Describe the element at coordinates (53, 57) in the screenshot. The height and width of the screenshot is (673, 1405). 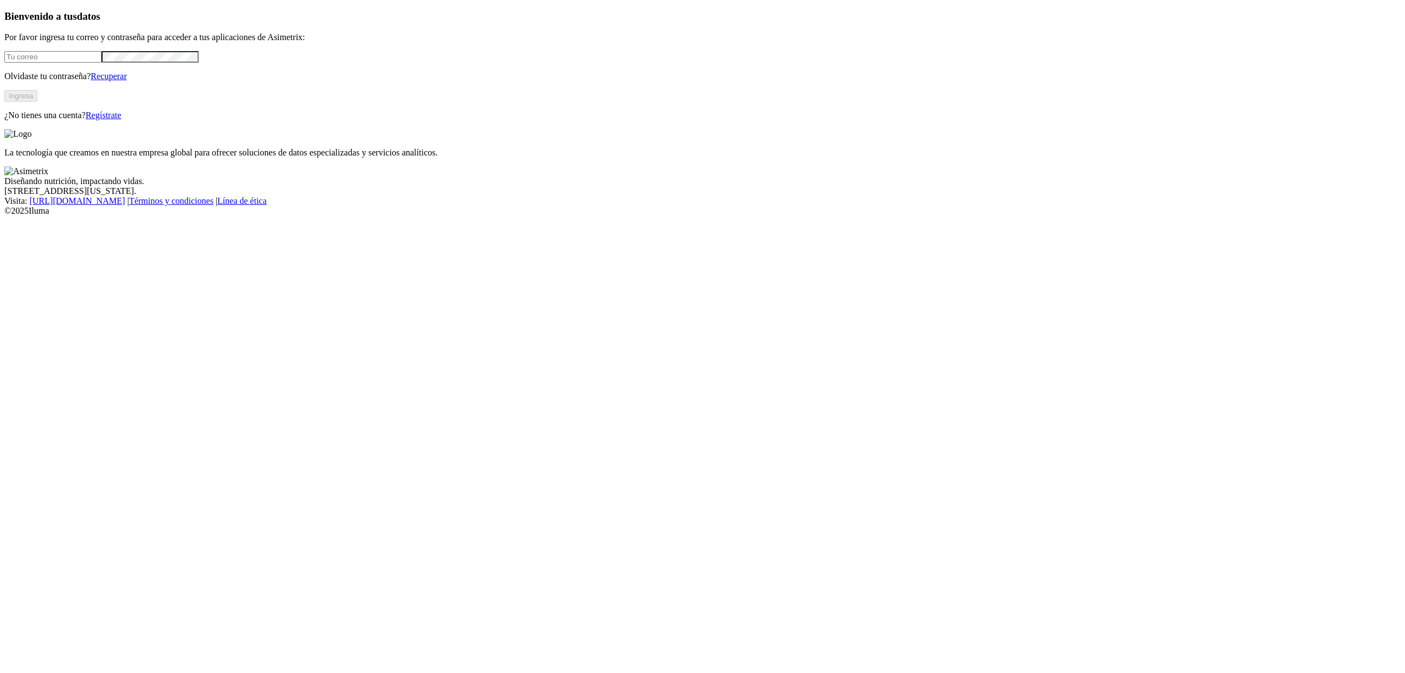
I see `input: Tu correo` at that location.